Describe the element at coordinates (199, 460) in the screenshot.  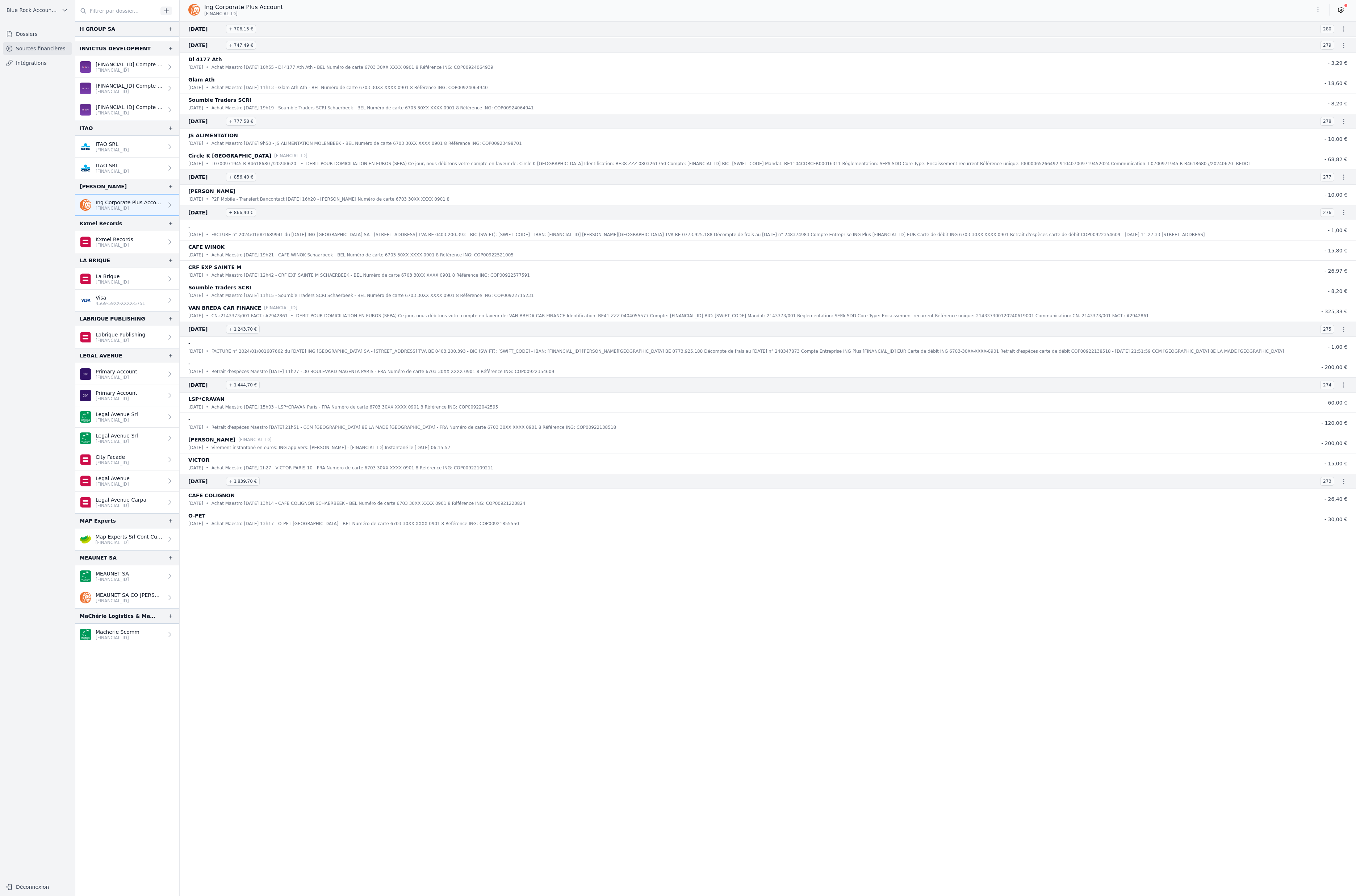
I see `p: VICTOR` at that location.